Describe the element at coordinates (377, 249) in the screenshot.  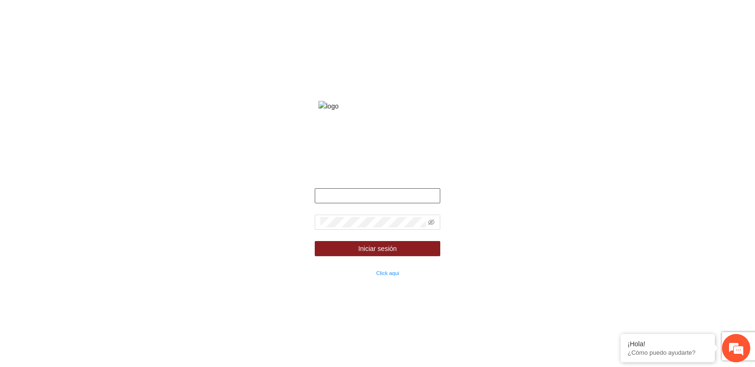
I see `button: Iniciar sesión` at that location.